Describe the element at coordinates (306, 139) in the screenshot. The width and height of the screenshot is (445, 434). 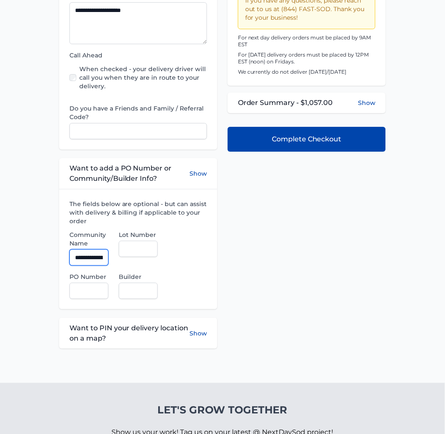
I see `button: Complete Checkout` at that location.